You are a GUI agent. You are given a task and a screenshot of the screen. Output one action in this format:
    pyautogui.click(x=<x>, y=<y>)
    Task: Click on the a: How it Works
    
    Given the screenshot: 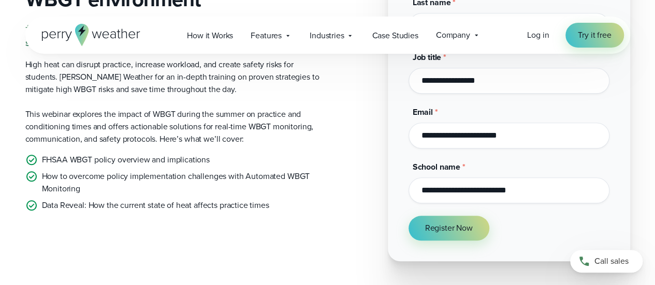 What is the action you would take?
    pyautogui.click(x=210, y=35)
    